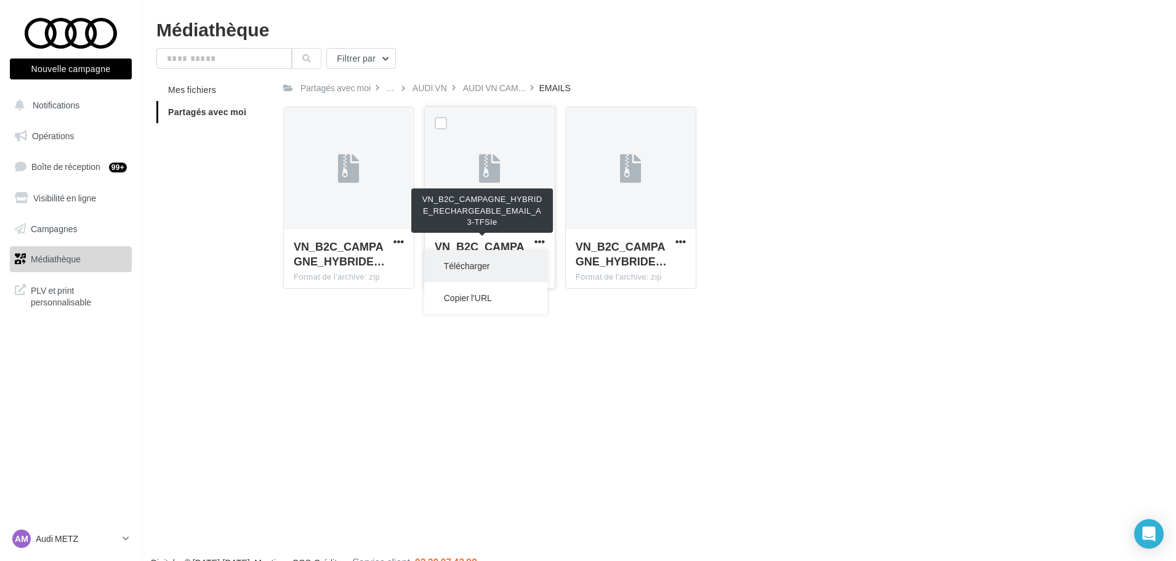 The height and width of the screenshot is (561, 1176). I want to click on a: Campagnes, so click(71, 229).